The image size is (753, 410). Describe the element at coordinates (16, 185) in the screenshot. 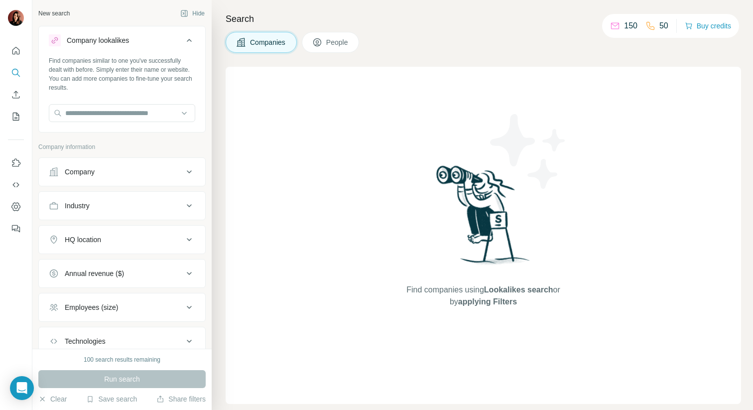

I see `button: Use Surfe API` at that location.